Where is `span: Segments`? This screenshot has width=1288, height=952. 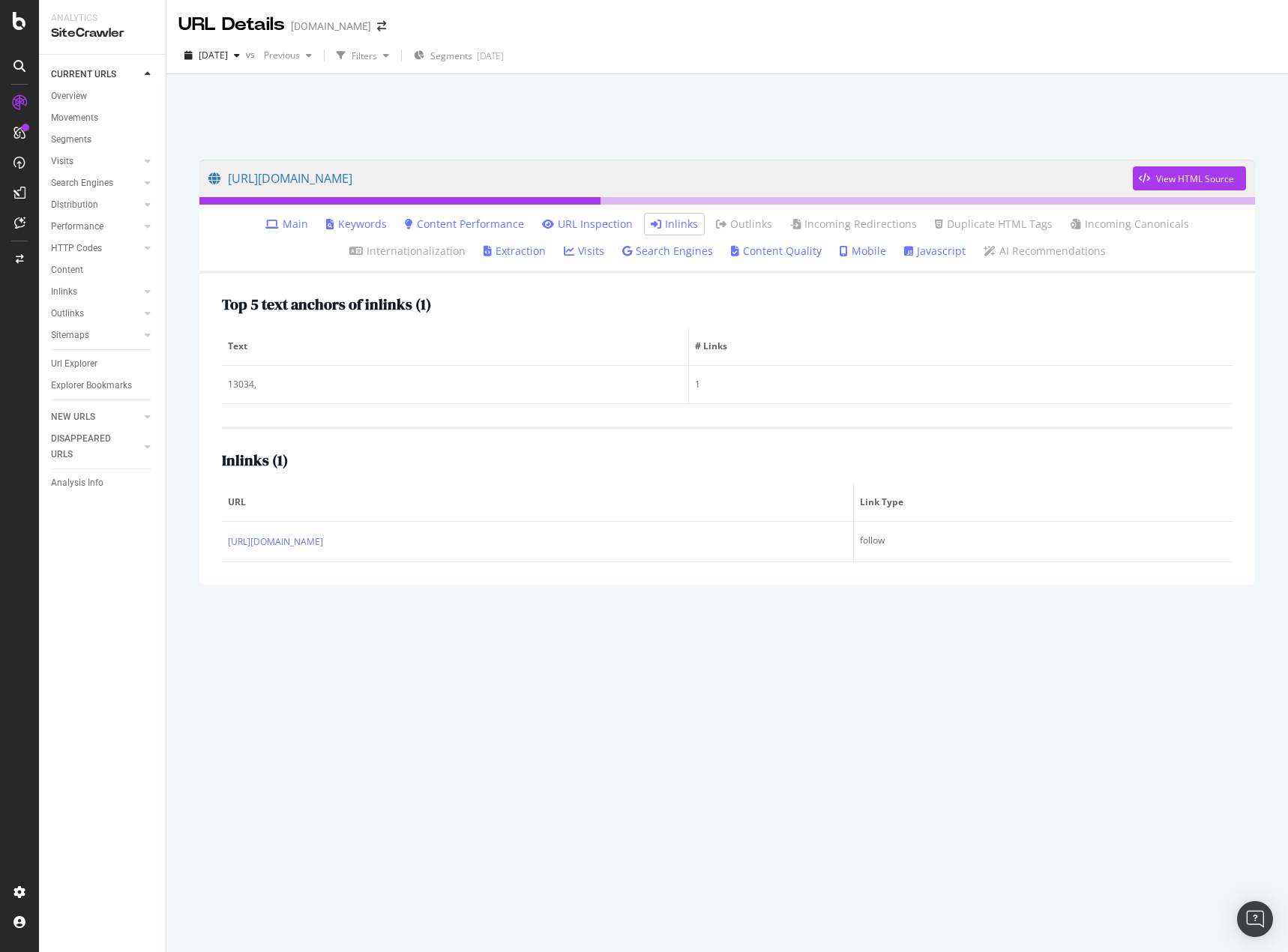 span: Segments is located at coordinates (451, 56).